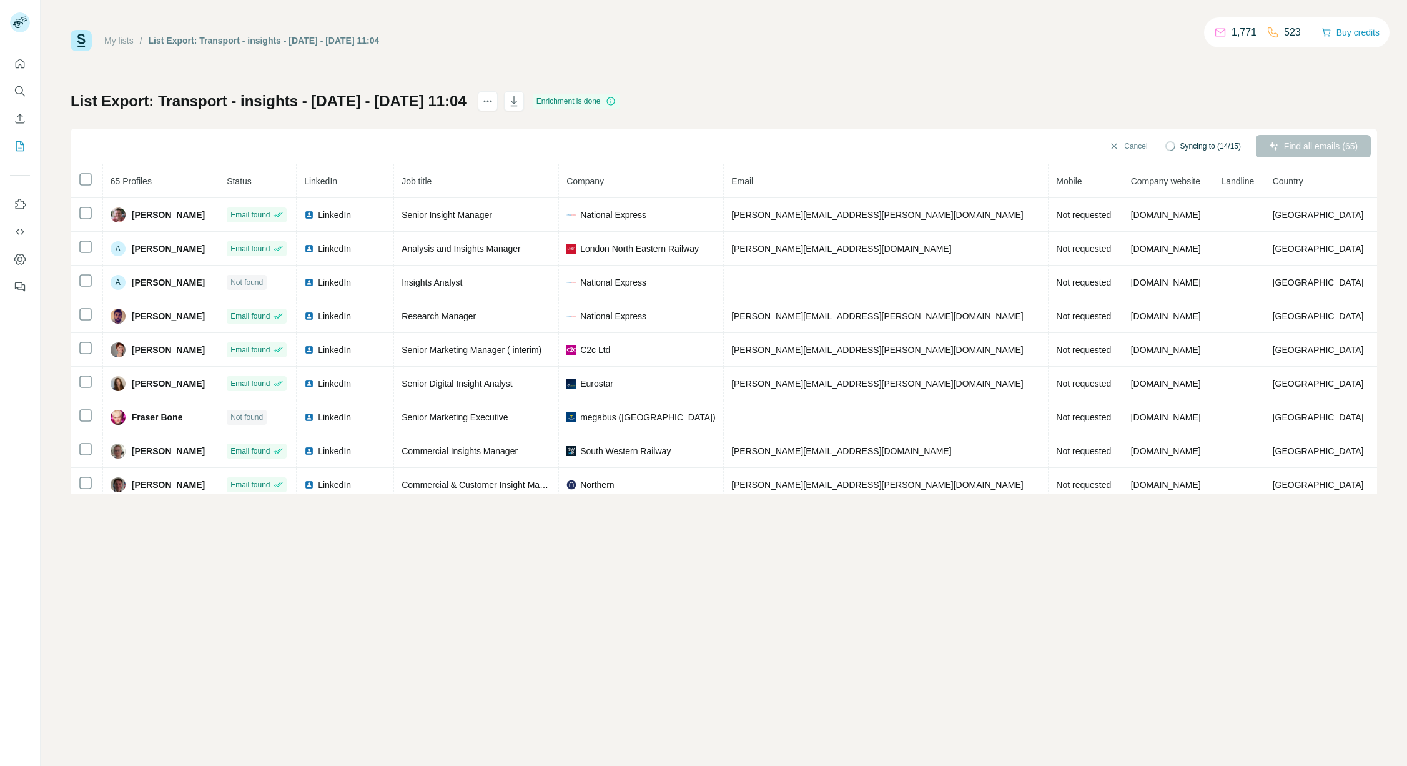 This screenshot has height=766, width=1407. I want to click on span: Senior Insight Manager, so click(447, 215).